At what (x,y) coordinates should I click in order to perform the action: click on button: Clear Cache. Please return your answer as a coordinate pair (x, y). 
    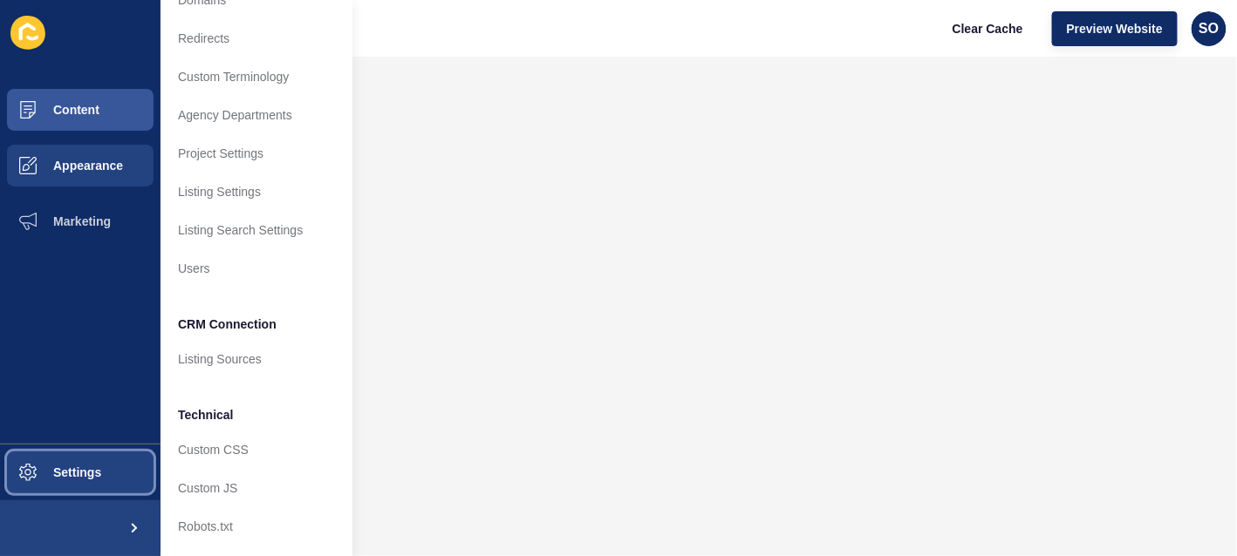
    Looking at the image, I should click on (987, 29).